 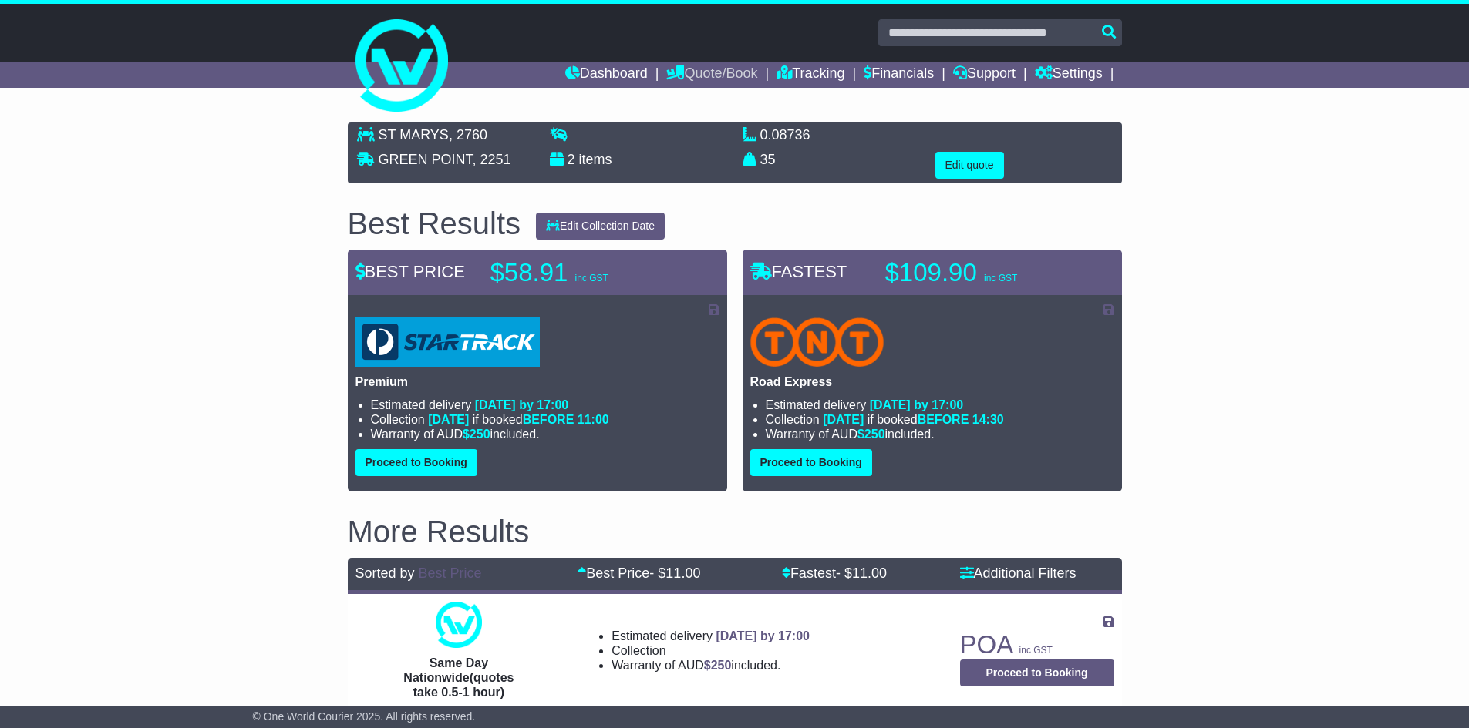 What do you see at coordinates (712, 75) in the screenshot?
I see `a: Quote/Book` at bounding box center [712, 75].